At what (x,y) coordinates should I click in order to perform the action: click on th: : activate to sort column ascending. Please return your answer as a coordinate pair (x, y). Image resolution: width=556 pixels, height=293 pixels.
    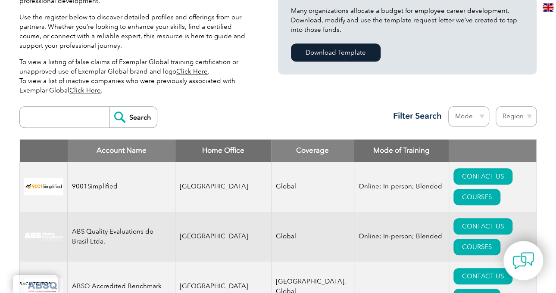
    Looking at the image, I should click on (492, 151).